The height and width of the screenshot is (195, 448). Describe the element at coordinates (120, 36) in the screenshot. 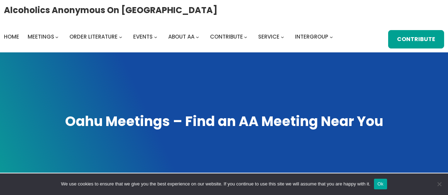

I see `button: Order Literature submenu` at that location.